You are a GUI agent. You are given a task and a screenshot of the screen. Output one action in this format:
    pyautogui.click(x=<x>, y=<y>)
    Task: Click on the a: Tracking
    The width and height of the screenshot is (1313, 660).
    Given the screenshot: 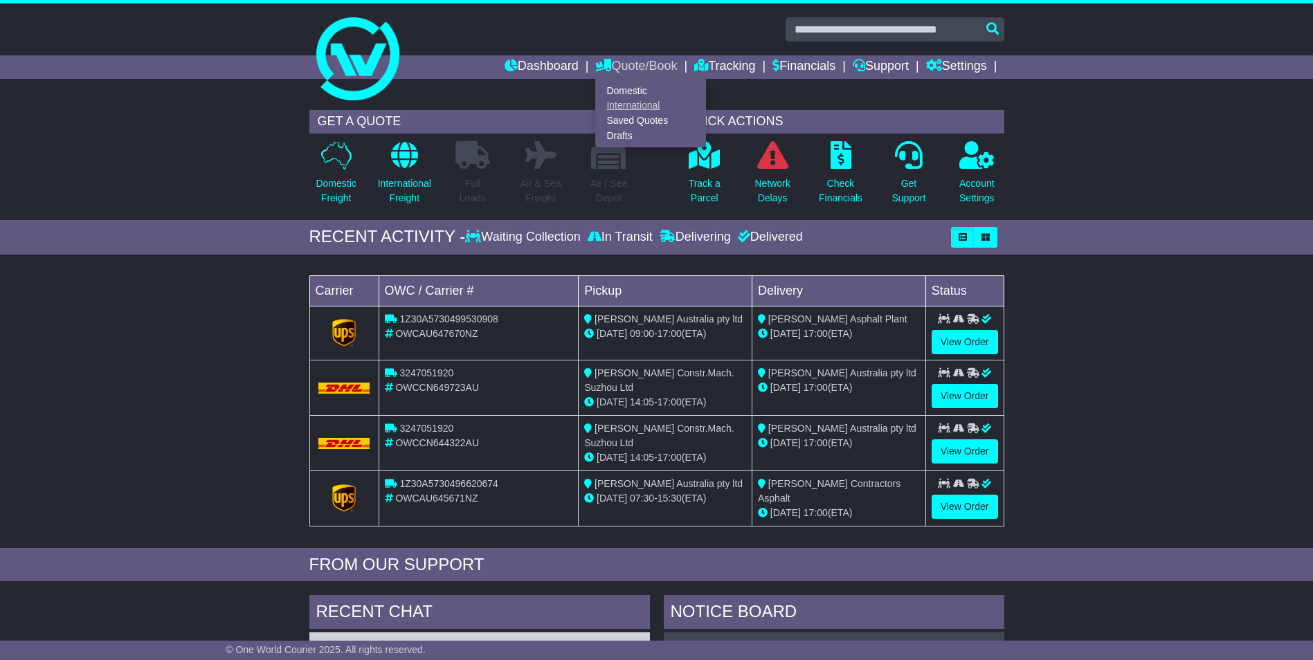 What is the action you would take?
    pyautogui.click(x=724, y=67)
    